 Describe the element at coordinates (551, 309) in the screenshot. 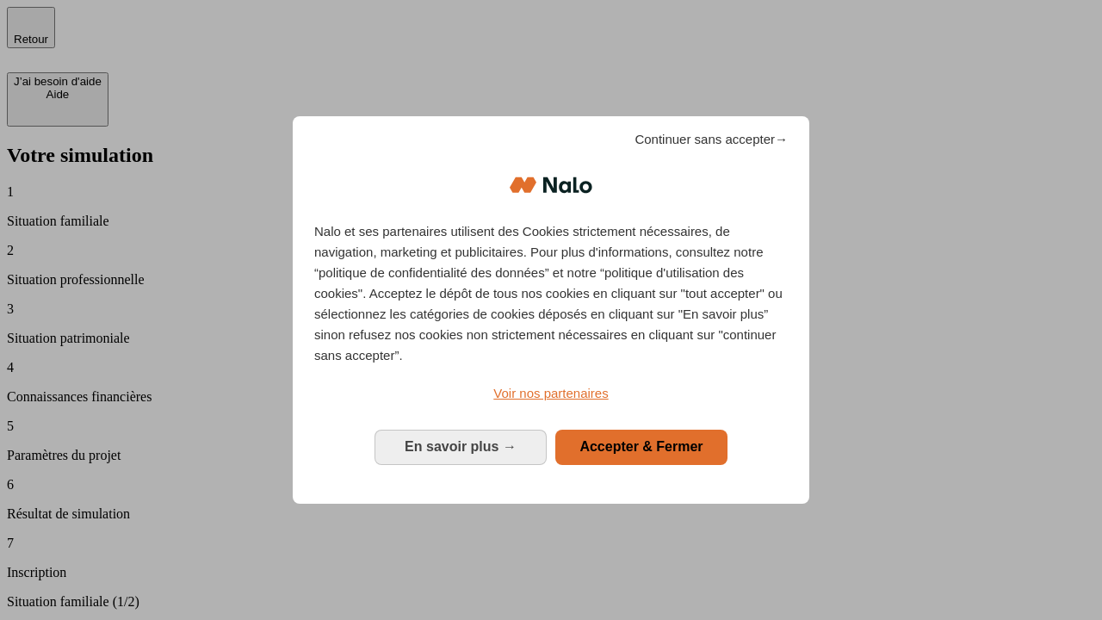

I see `div: Bienvenue chez Nalo Gestion du consentement` at that location.